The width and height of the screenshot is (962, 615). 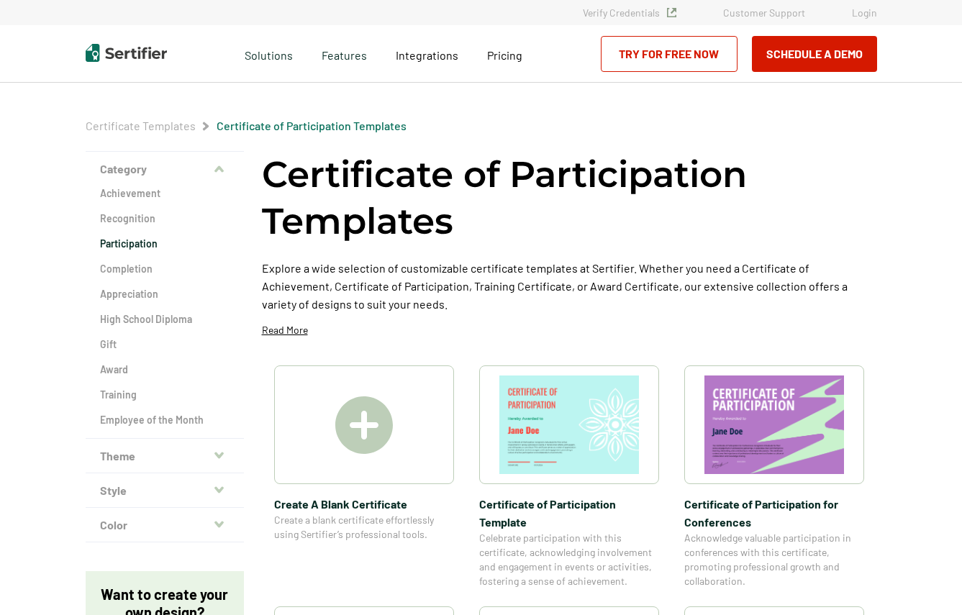 I want to click on h2: Training, so click(x=165, y=395).